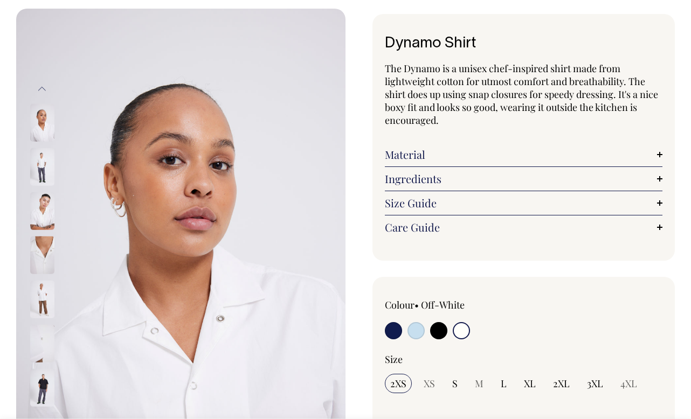 This screenshot has width=691, height=419. I want to click on input: S, so click(455, 384).